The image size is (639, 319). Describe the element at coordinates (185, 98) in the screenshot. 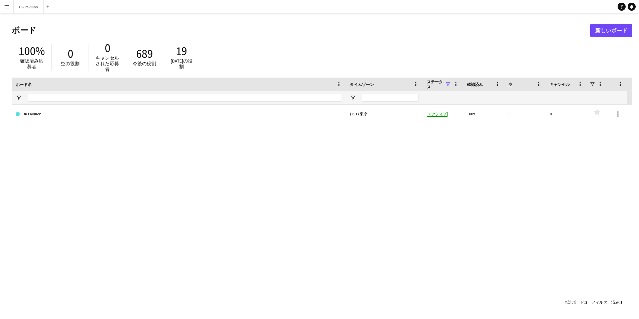

I see `input: ボード名 フィルター入力` at that location.